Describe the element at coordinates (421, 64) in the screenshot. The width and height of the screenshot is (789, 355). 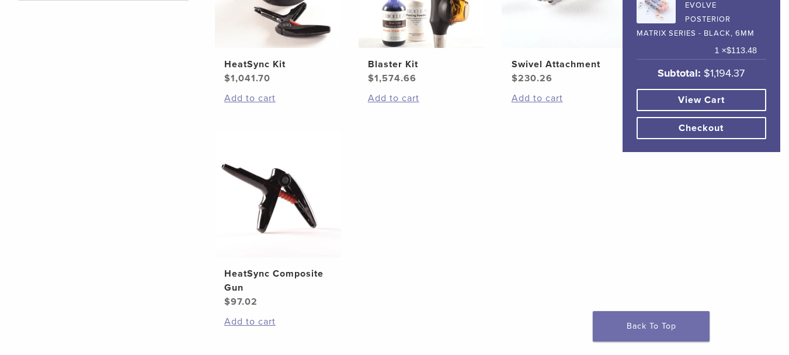
I see `h2: Blaster Kit` at that location.